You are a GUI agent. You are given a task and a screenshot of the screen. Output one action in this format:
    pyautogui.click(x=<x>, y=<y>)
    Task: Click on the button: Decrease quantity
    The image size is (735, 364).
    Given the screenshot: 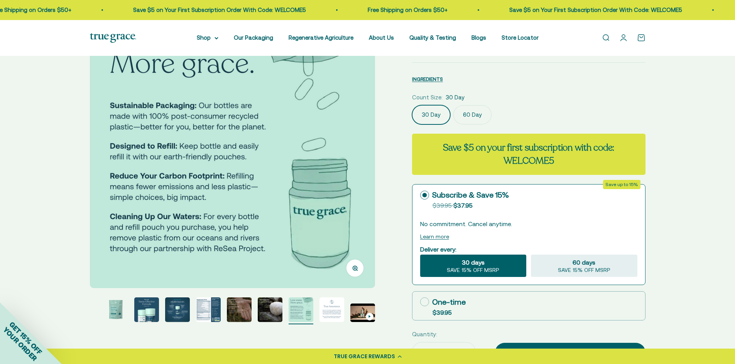 What is the action you would take?
    pyautogui.click(x=423, y=352)
    